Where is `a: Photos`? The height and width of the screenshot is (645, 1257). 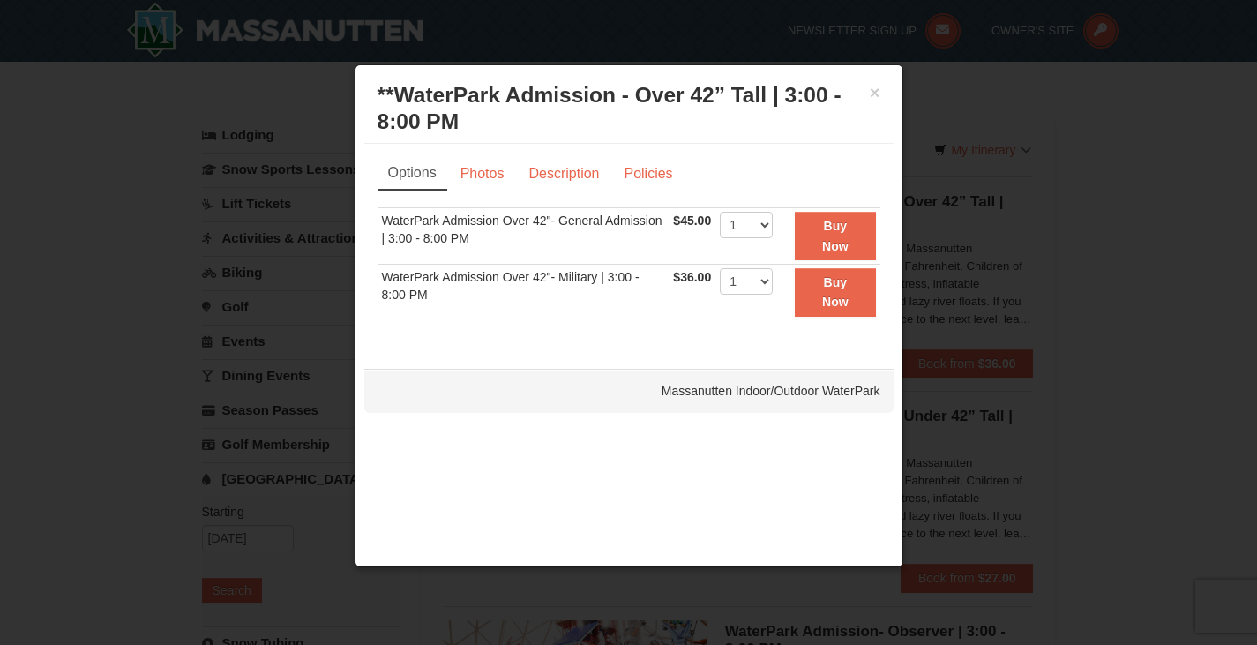
a: Photos is located at coordinates (483, 174).